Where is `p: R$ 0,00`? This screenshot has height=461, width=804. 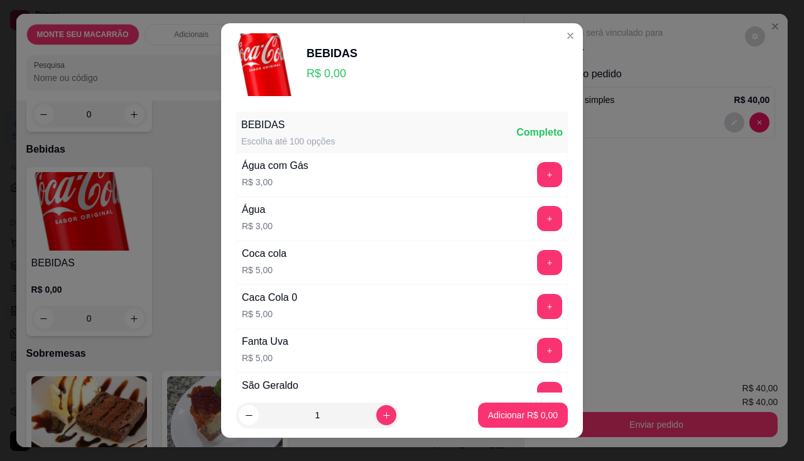 p: R$ 0,00 is located at coordinates (332, 73).